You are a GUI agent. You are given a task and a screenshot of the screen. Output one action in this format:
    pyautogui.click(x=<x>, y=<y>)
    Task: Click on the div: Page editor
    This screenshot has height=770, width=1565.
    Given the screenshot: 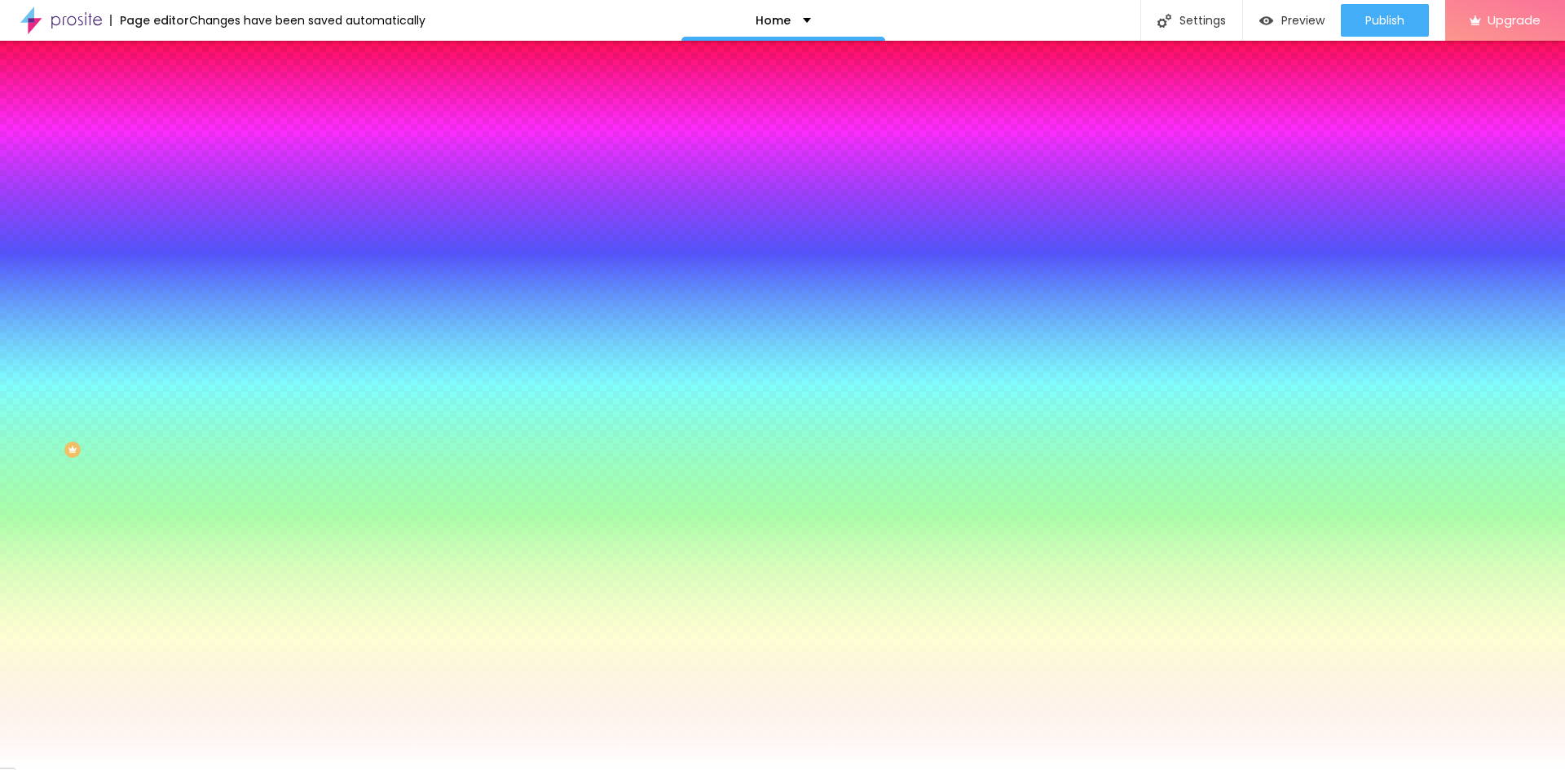 What is the action you would take?
    pyautogui.click(x=149, y=20)
    